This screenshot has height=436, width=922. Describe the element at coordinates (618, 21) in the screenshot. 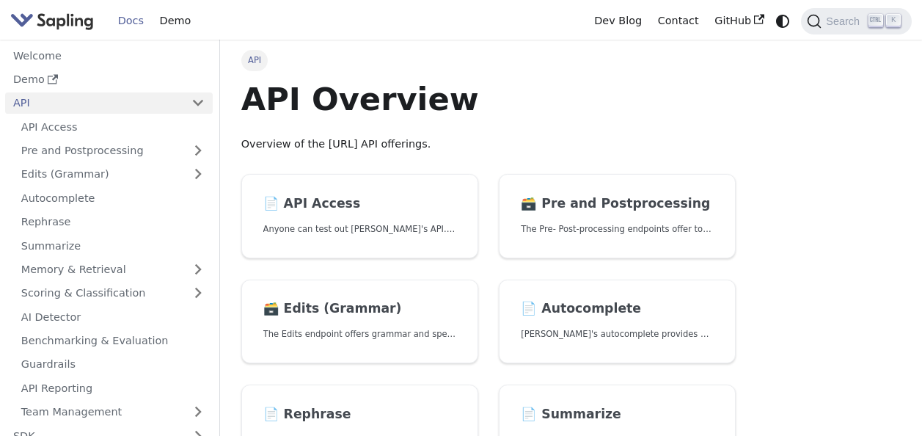

I see `a: Dev Blog` at that location.